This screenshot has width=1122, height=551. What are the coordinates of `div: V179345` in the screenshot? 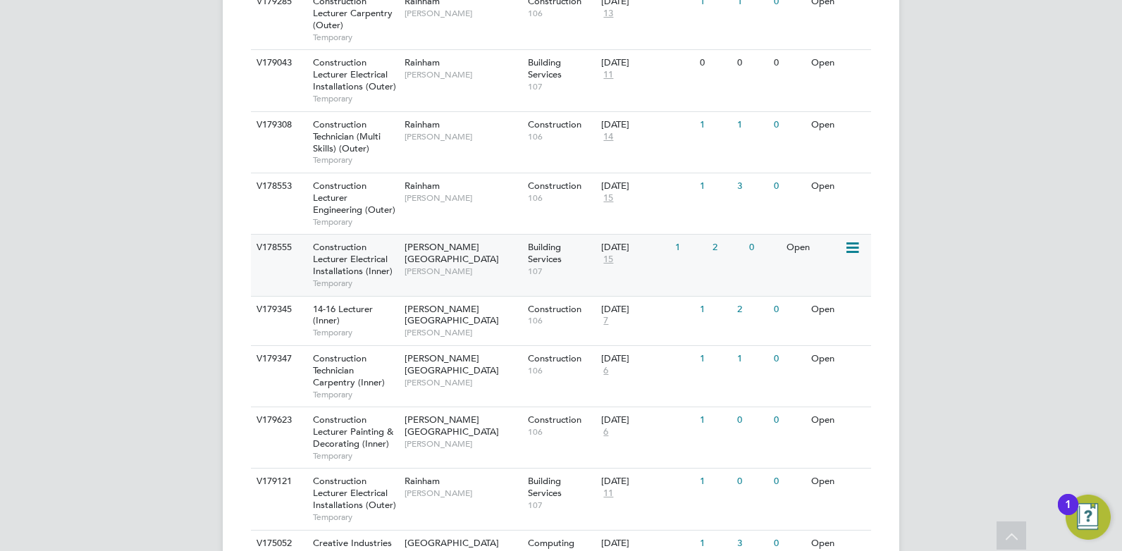 It's located at (278, 309).